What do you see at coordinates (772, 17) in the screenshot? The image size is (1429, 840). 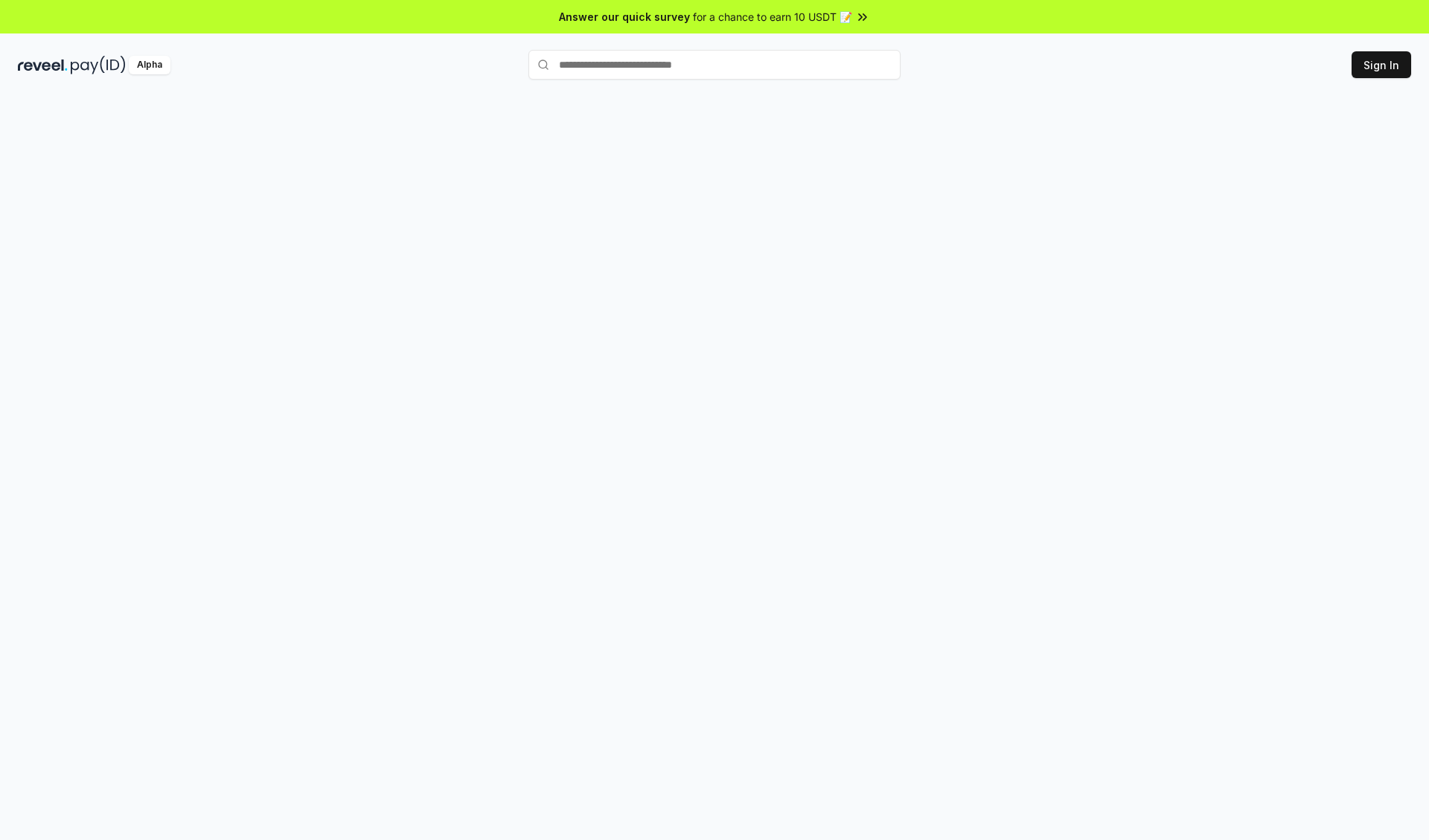 I see `span: for a chance to earn 10 USDT 📝` at bounding box center [772, 17].